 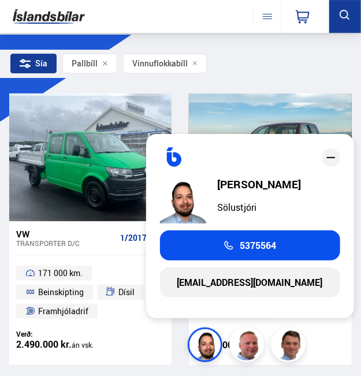 I want to click on div: Sölustjóri, so click(x=259, y=207).